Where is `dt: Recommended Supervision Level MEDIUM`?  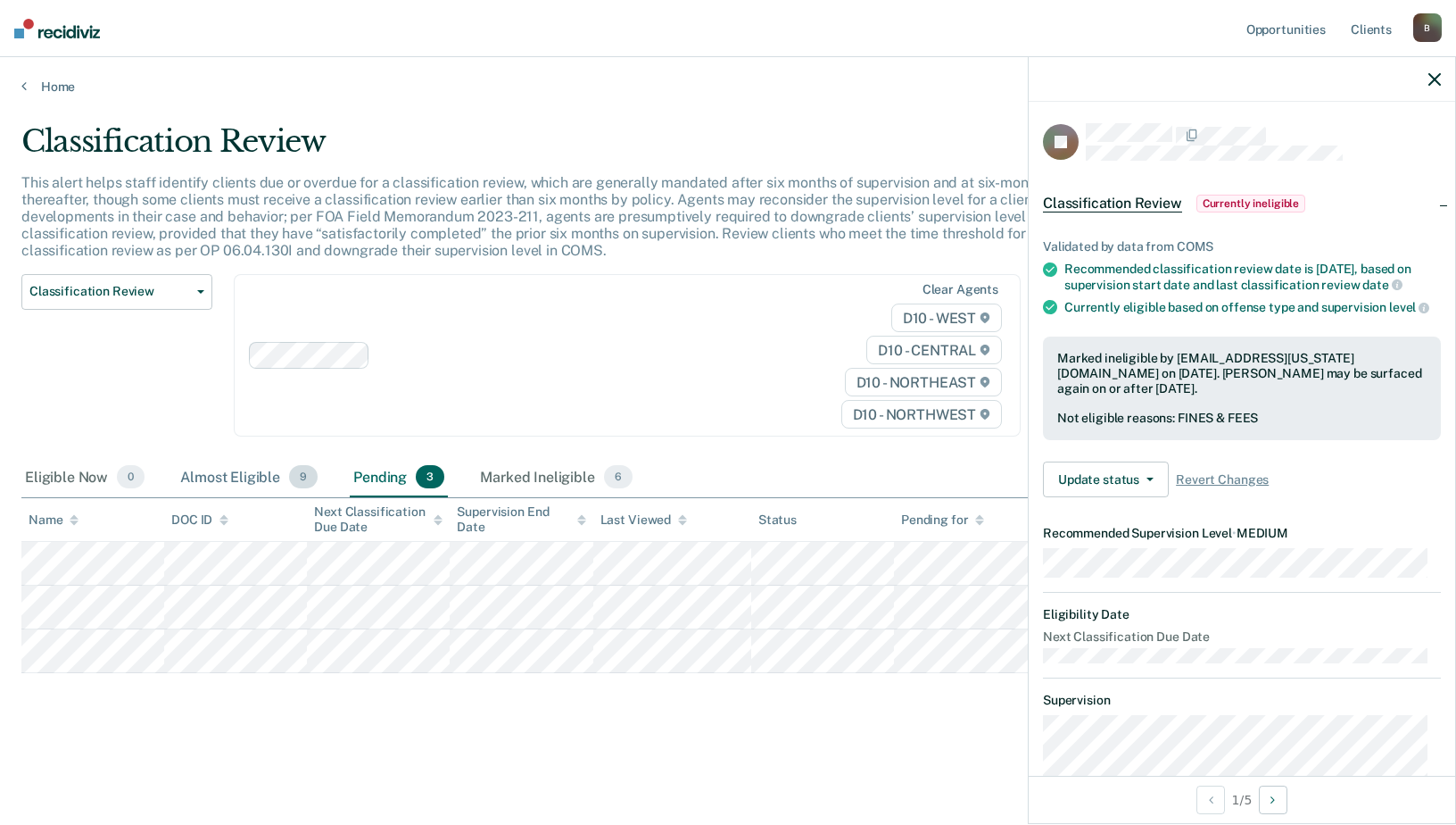 dt: Recommended Supervision Level MEDIUM is located at coordinates (1242, 533).